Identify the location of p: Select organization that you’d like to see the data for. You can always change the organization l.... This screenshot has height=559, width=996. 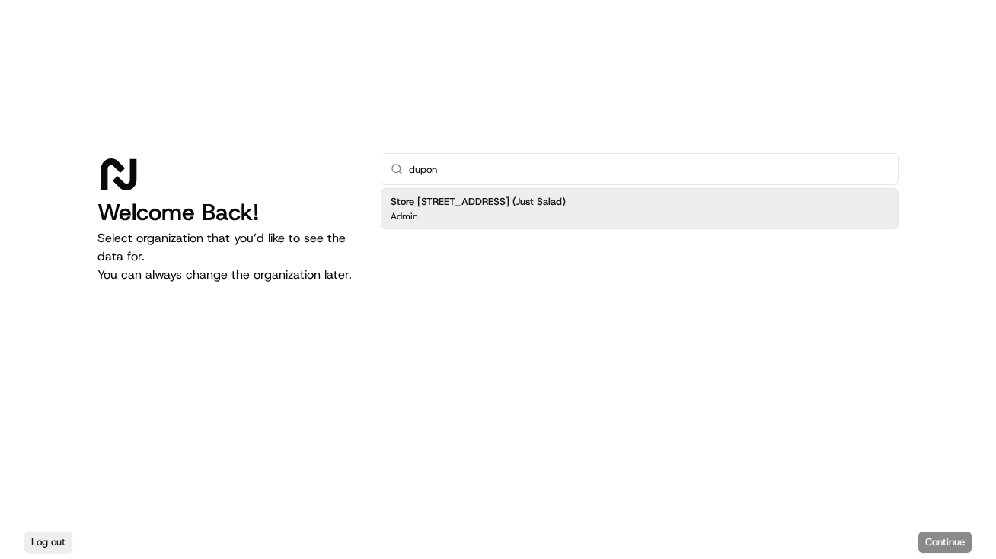
(227, 256).